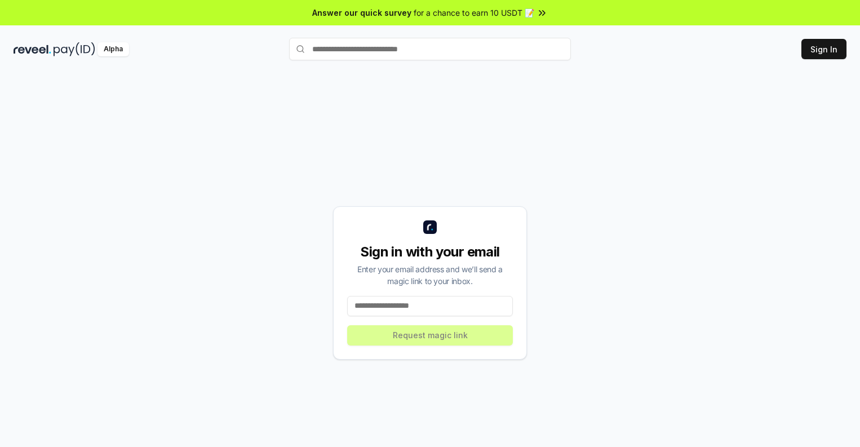 This screenshot has height=447, width=860. Describe the element at coordinates (430, 275) in the screenshot. I see `div: Enter your email address and we’ll send a magic link to your inbox.` at that location.